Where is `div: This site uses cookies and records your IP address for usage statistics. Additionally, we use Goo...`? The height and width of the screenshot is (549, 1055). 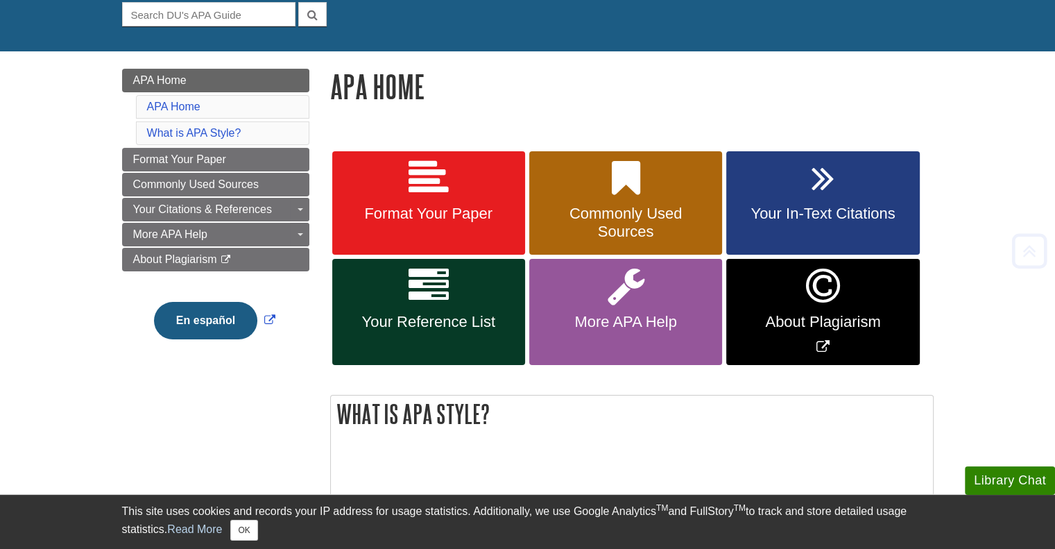 div: This site uses cookies and records your IP address for usage statistics. Additionally, we use Goo... is located at coordinates (528, 522).